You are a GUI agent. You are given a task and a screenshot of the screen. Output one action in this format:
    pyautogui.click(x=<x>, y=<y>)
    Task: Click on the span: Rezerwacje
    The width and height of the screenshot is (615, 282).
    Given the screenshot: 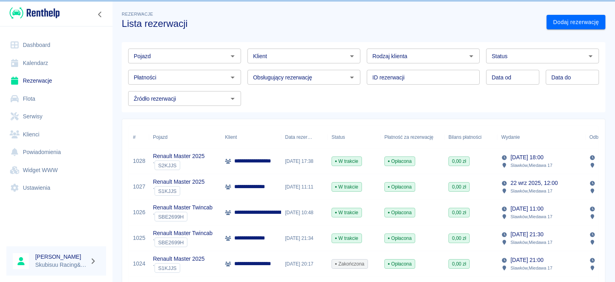 What is the action you would take?
    pyautogui.click(x=137, y=14)
    